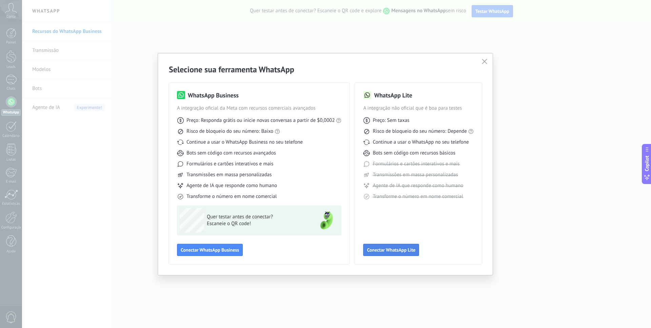 The image size is (651, 328). What do you see at coordinates (391, 250) in the screenshot?
I see `span: Conectar WhatsApp Lite` at bounding box center [391, 250].